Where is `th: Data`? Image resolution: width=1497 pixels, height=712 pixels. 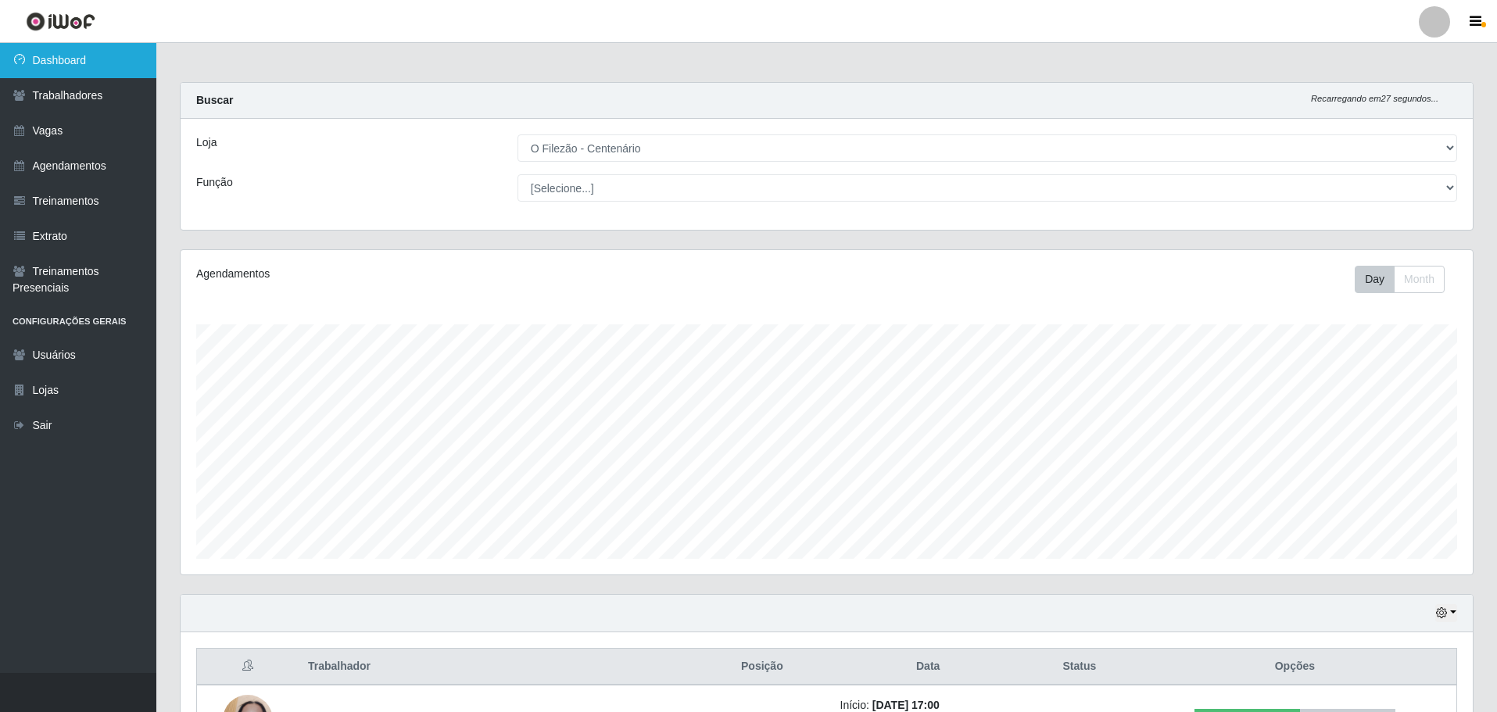
th: Data is located at coordinates (928, 667).